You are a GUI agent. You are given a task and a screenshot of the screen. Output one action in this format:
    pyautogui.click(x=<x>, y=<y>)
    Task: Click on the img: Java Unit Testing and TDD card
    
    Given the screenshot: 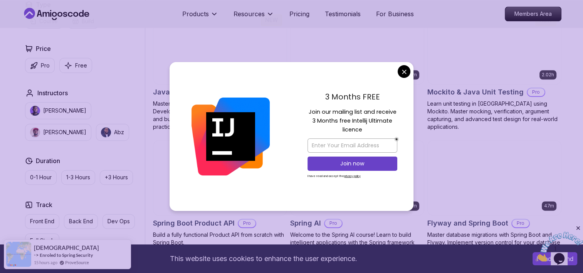 What is the action you would take?
    pyautogui.click(x=220, y=47)
    